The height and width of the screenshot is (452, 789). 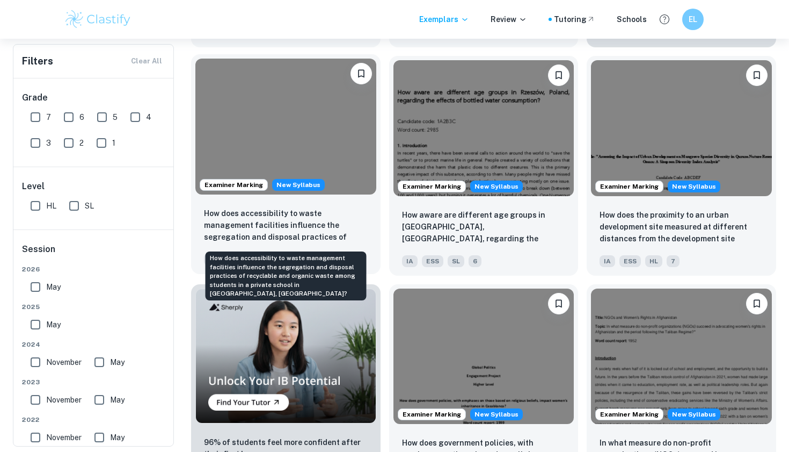 What do you see at coordinates (115, 117) in the screenshot?
I see `span: 5` at bounding box center [115, 117].